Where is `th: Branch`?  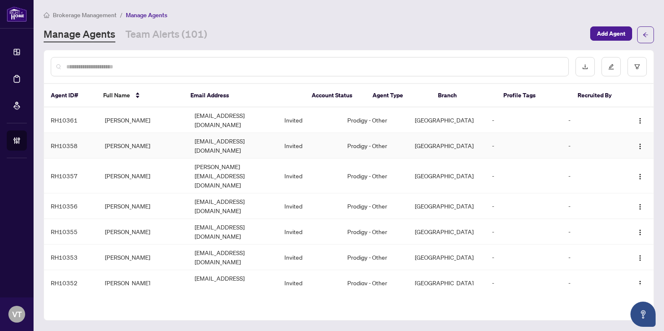 th: Branch is located at coordinates (464, 96).